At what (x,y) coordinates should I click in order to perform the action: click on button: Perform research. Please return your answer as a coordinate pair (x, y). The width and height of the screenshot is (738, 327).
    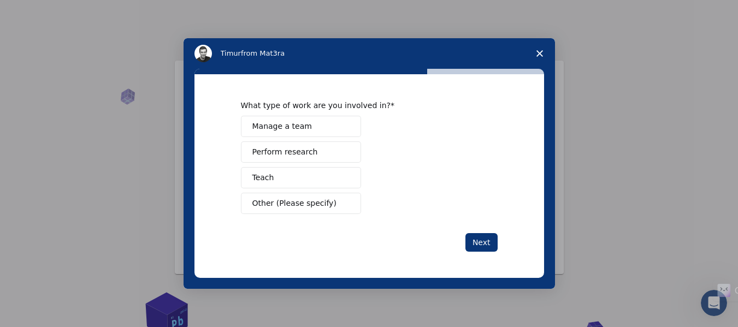
    Looking at the image, I should click on (301, 152).